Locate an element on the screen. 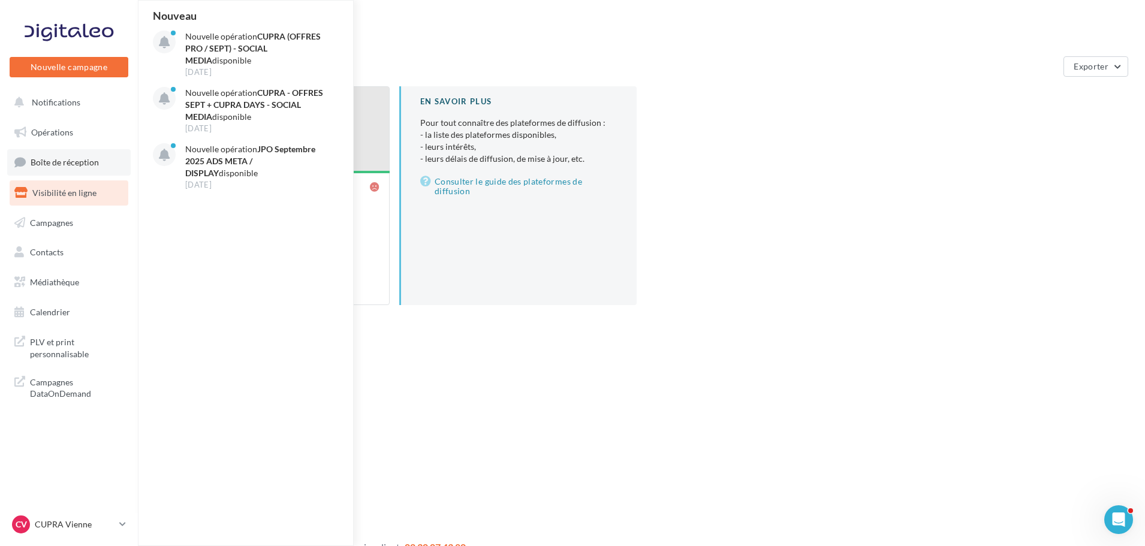  a: Calendrier is located at coordinates (69, 312).